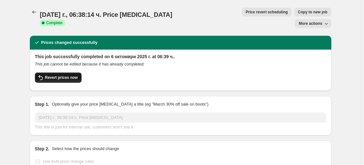 This screenshot has height=165, width=364. I want to click on span: Use bulk price change rules, so click(68, 161).